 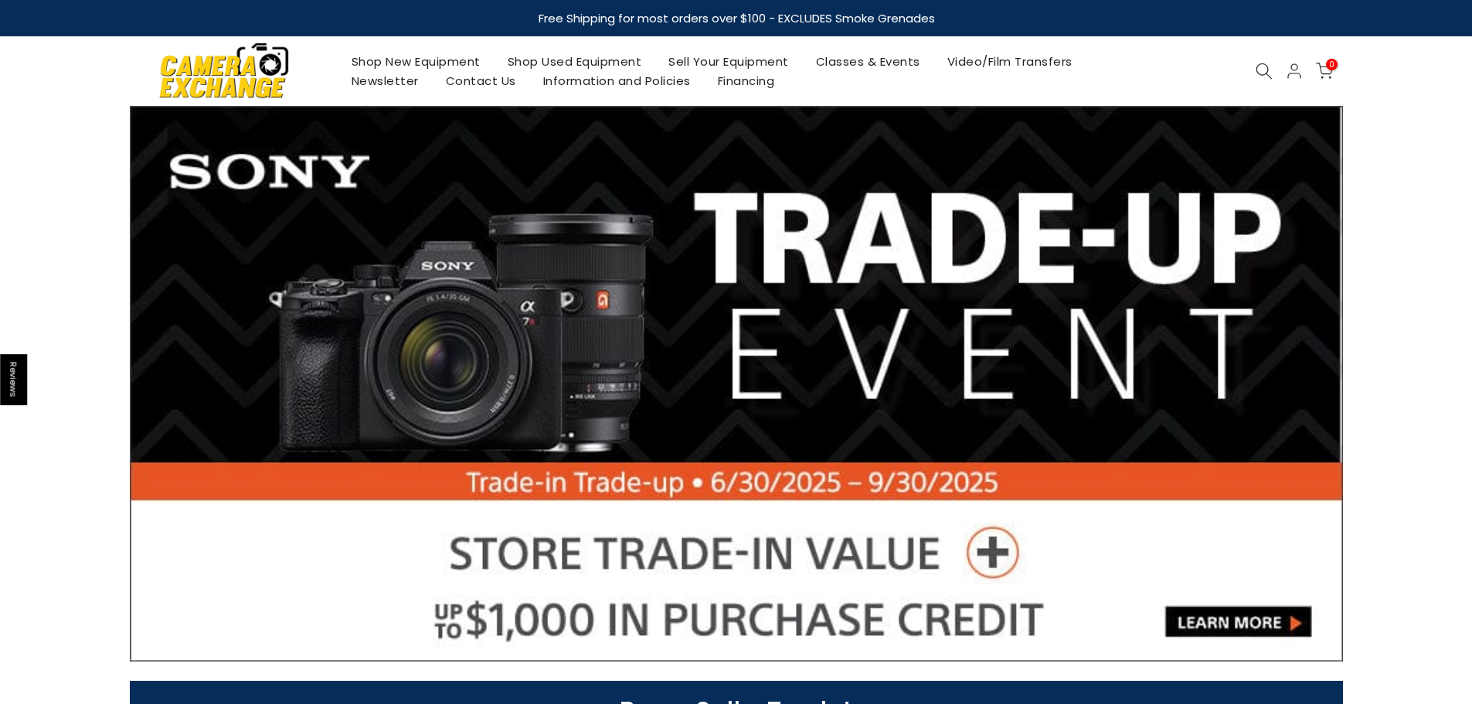 What do you see at coordinates (1009, 61) in the screenshot?
I see `a: Video/Film Transfers` at bounding box center [1009, 61].